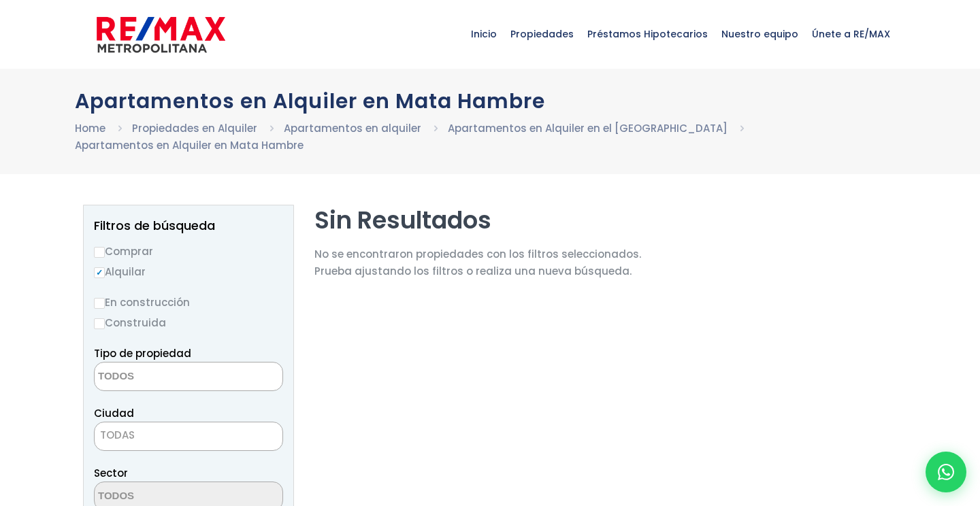  I want to click on span: Propiedades, so click(542, 34).